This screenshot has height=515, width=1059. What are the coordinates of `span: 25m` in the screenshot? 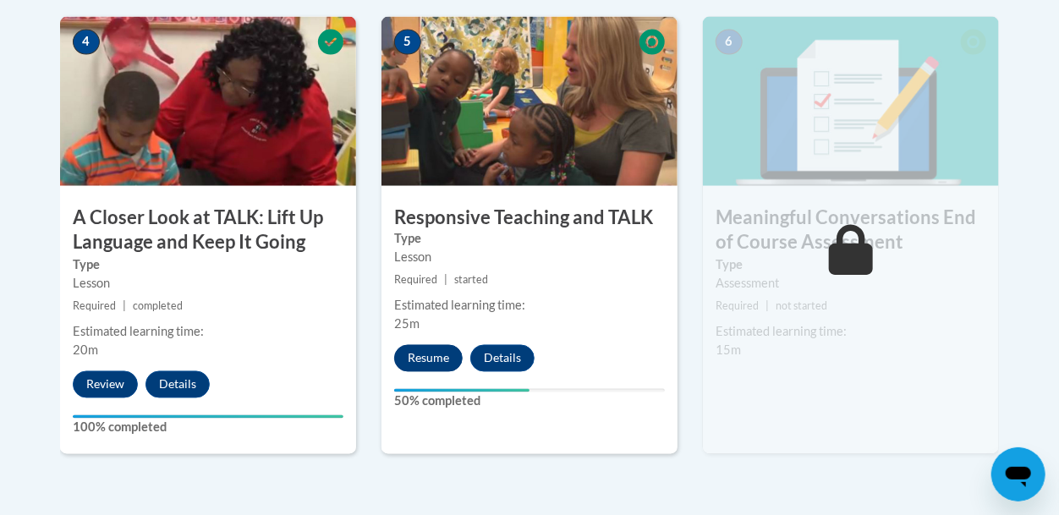 It's located at (407, 324).